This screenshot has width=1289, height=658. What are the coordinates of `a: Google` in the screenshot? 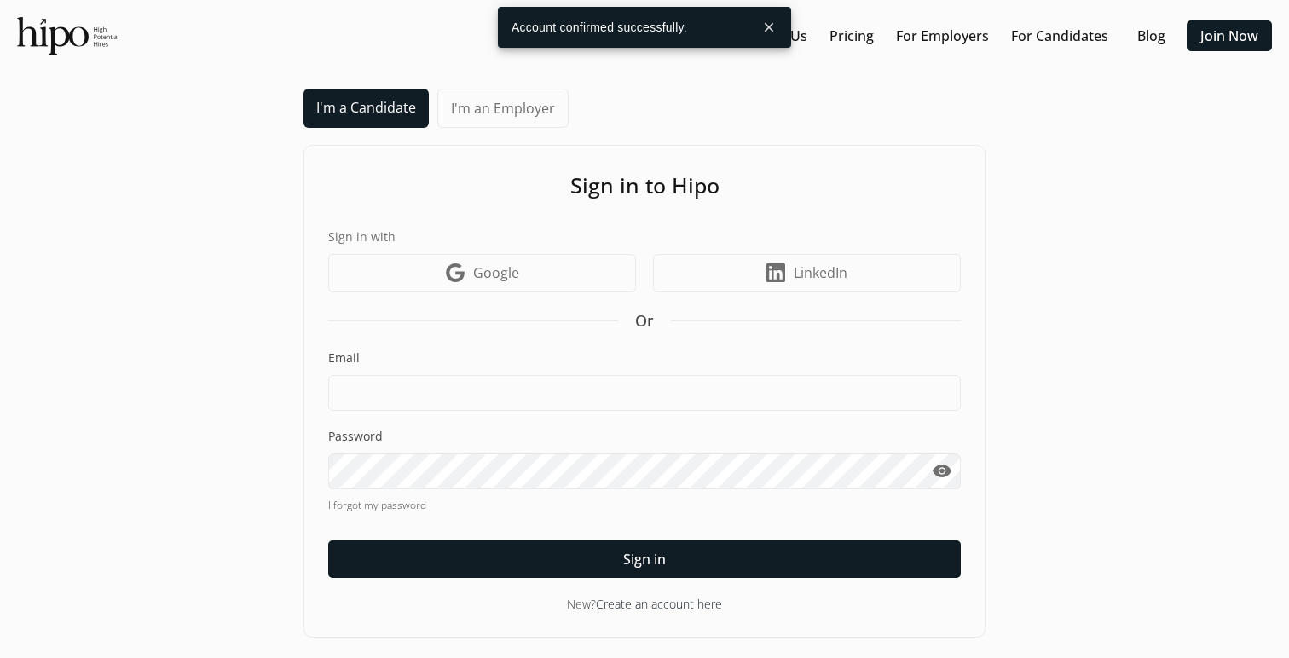 It's located at (482, 273).